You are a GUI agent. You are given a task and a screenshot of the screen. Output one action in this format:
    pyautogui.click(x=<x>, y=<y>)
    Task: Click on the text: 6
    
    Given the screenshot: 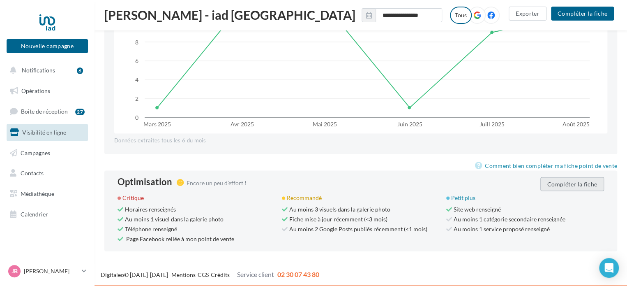 What is the action you would take?
    pyautogui.click(x=137, y=60)
    